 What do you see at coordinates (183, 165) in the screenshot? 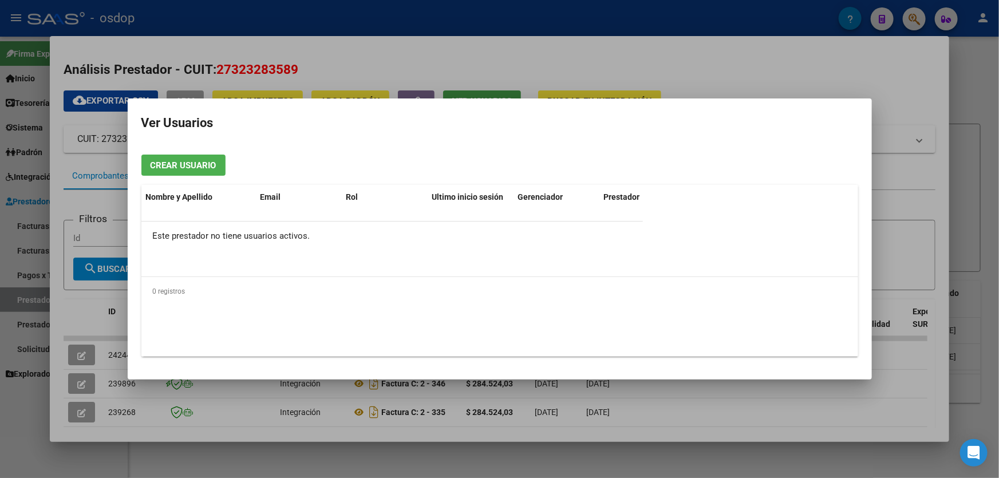
I see `button: Crear Usuario` at bounding box center [183, 165].